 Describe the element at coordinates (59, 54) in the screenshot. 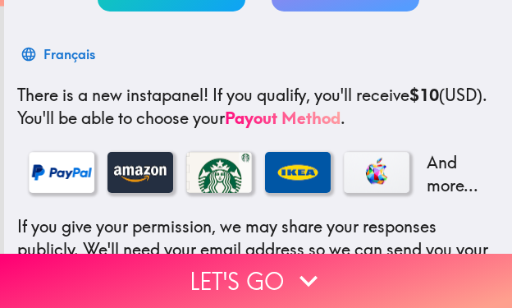

I see `button: Français` at that location.